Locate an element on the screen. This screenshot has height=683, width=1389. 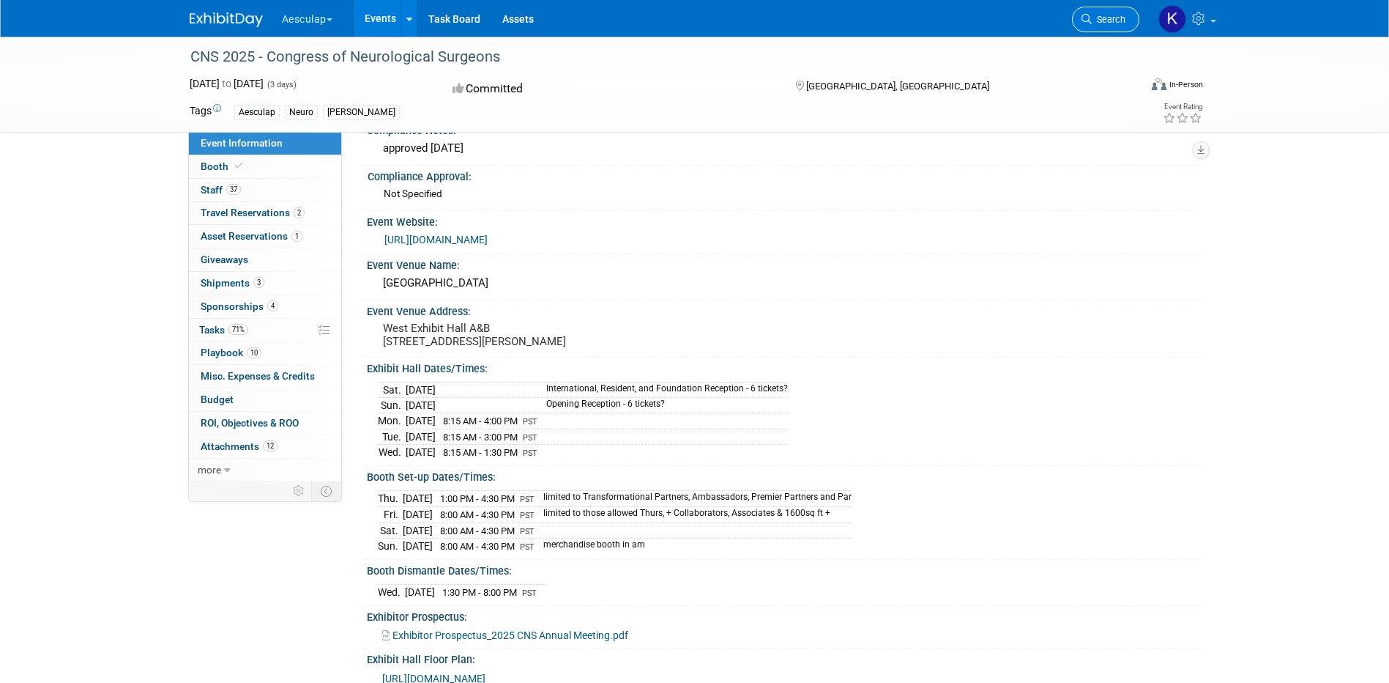
td: Fri. is located at coordinates (390, 514).